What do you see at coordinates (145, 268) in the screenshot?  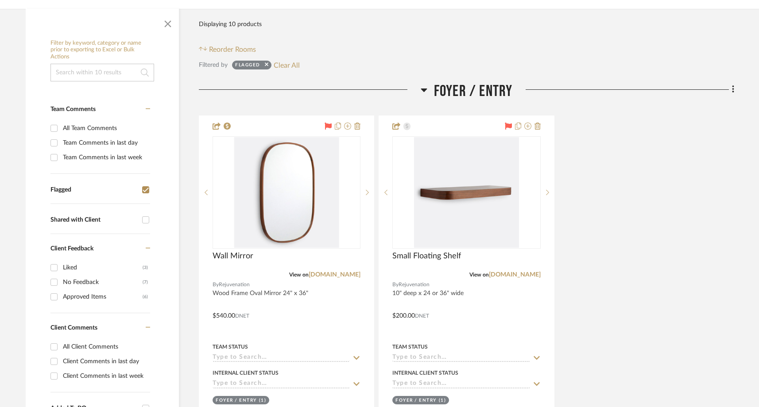 I see `div: (3)` at bounding box center [145, 268].